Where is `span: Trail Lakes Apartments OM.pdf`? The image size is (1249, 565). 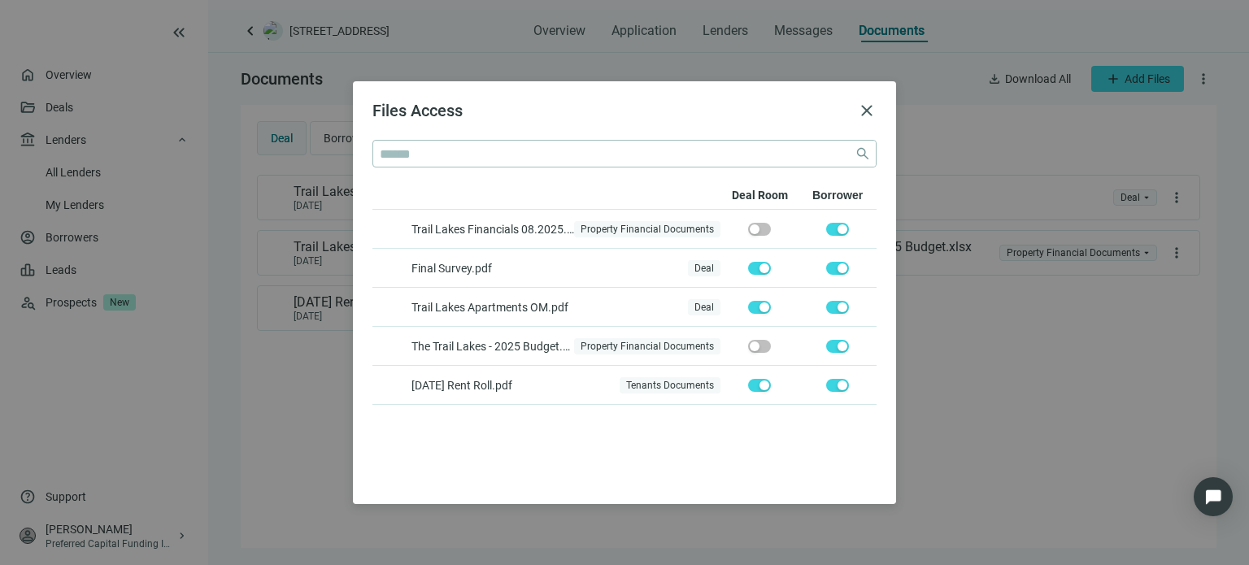 span: Trail Lakes Apartments OM.pdf is located at coordinates (489, 307).